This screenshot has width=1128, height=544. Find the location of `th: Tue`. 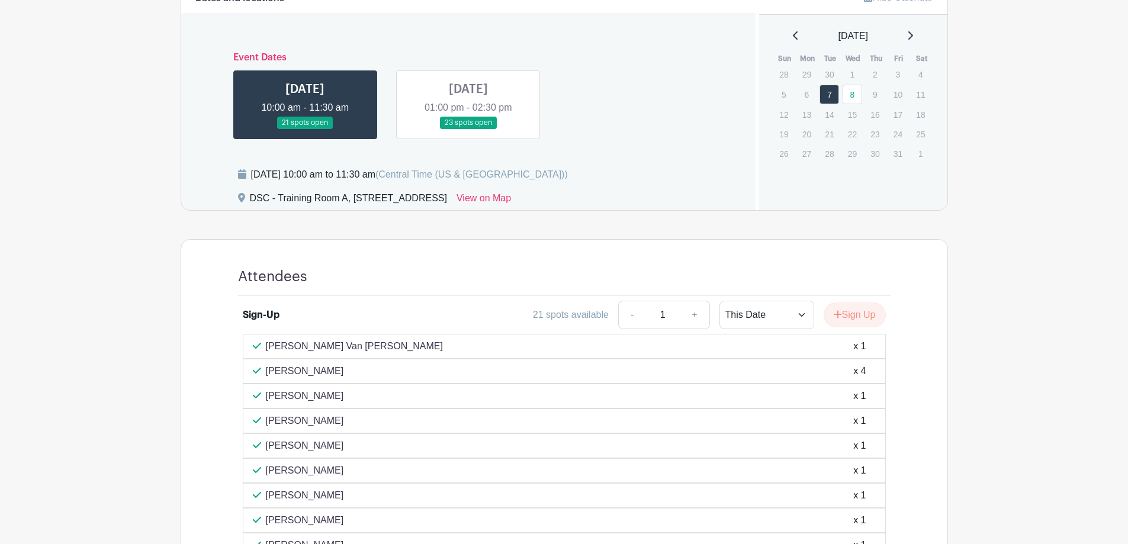

th: Tue is located at coordinates (830, 59).